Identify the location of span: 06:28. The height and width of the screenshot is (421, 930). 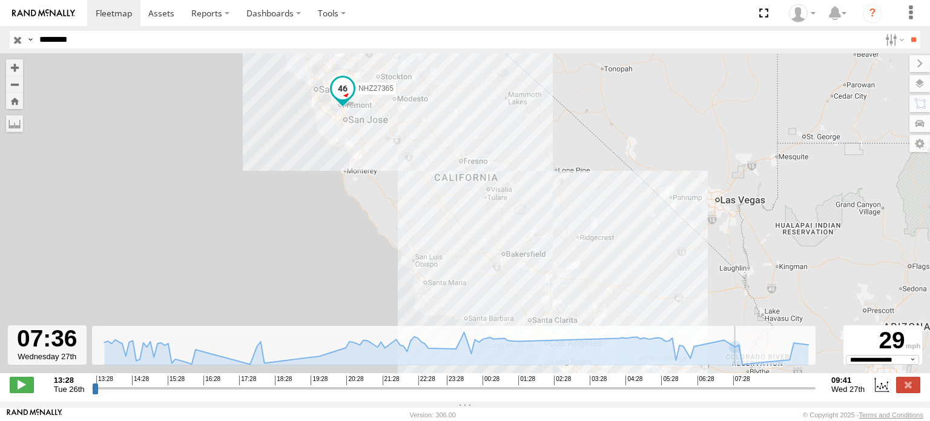
(706, 380).